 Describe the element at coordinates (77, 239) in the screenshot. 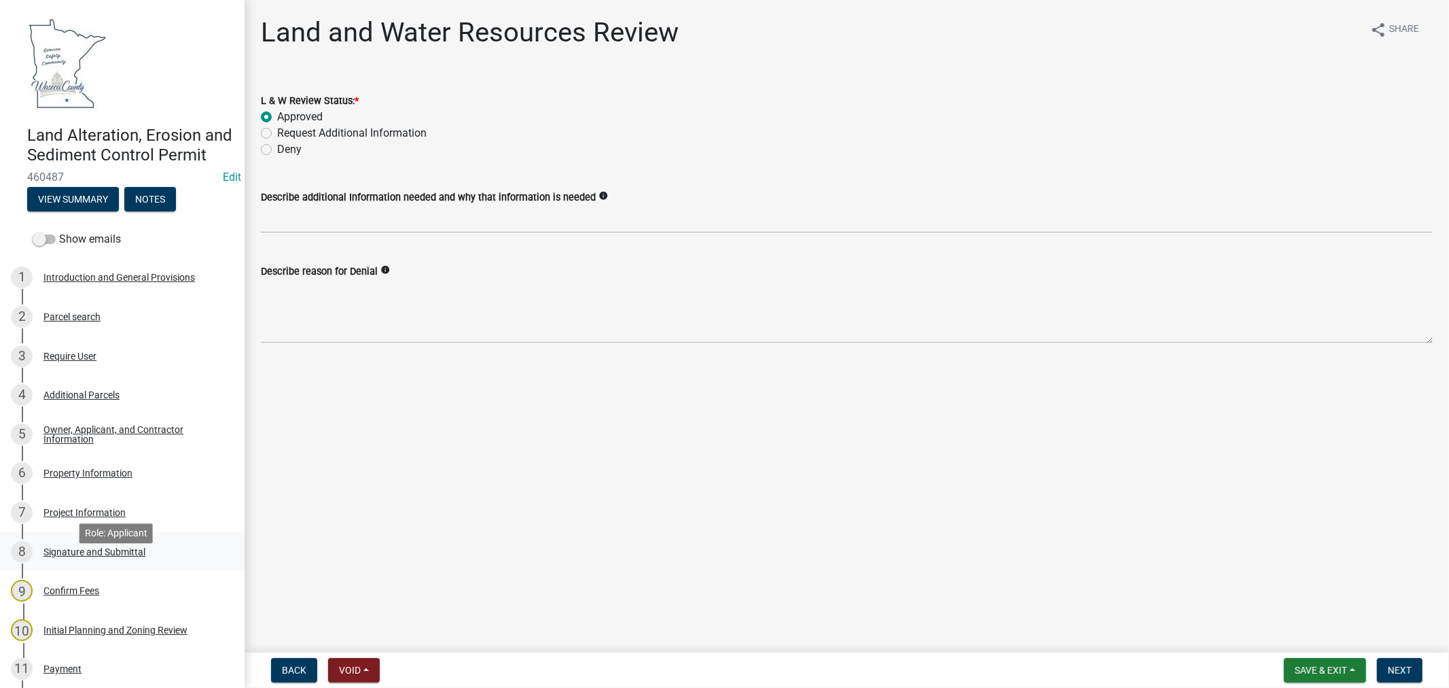

I see `label: Show emails` at that location.